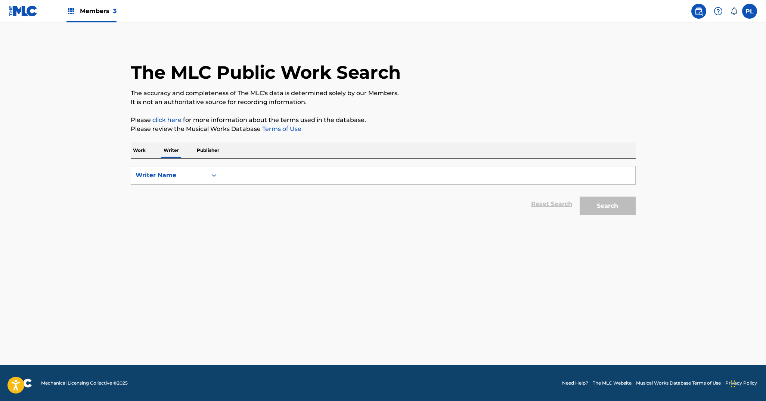 The width and height of the screenshot is (766, 401). Describe the element at coordinates (281, 129) in the screenshot. I see `a: Terms of Use` at that location.